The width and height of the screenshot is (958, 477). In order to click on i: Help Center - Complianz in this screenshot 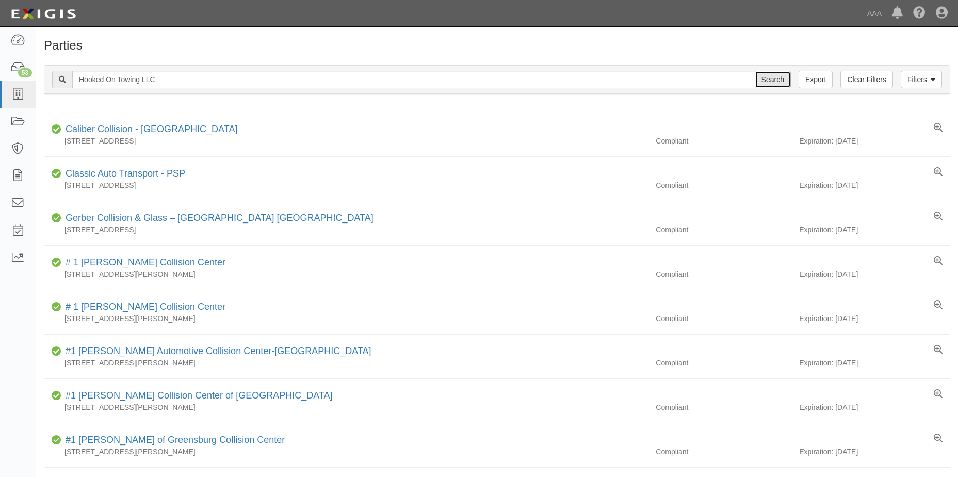, I will do `click(919, 13)`.